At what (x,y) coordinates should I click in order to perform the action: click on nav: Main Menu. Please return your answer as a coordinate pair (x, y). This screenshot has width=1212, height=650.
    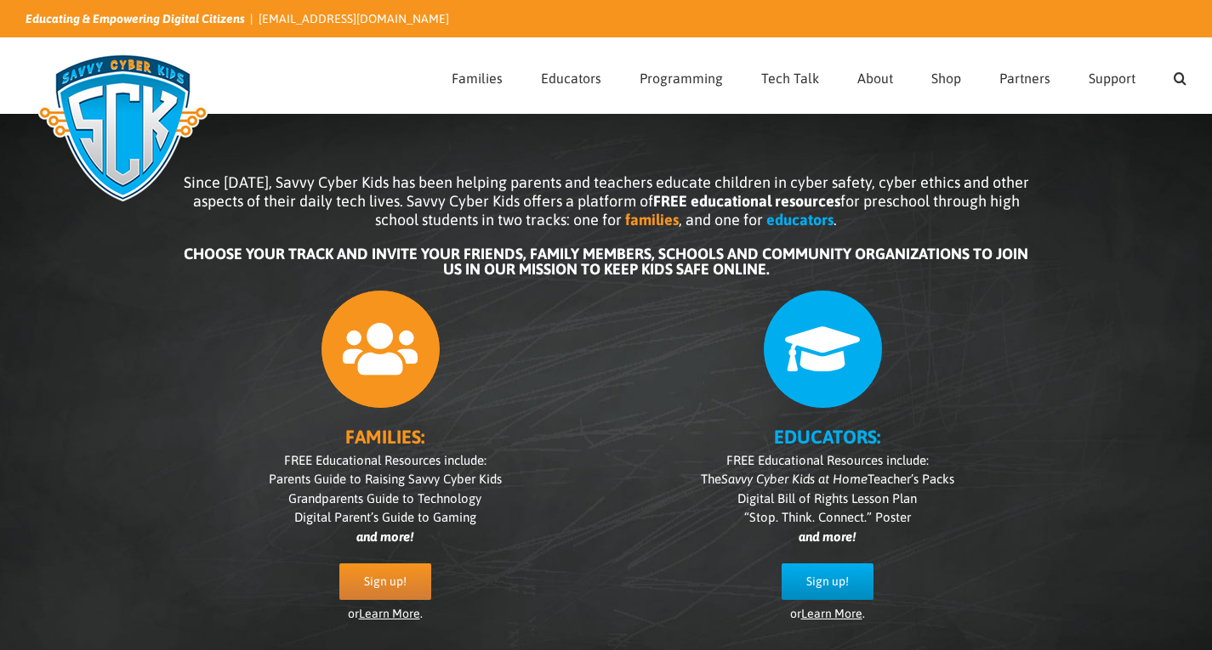
    Looking at the image, I should click on (819, 76).